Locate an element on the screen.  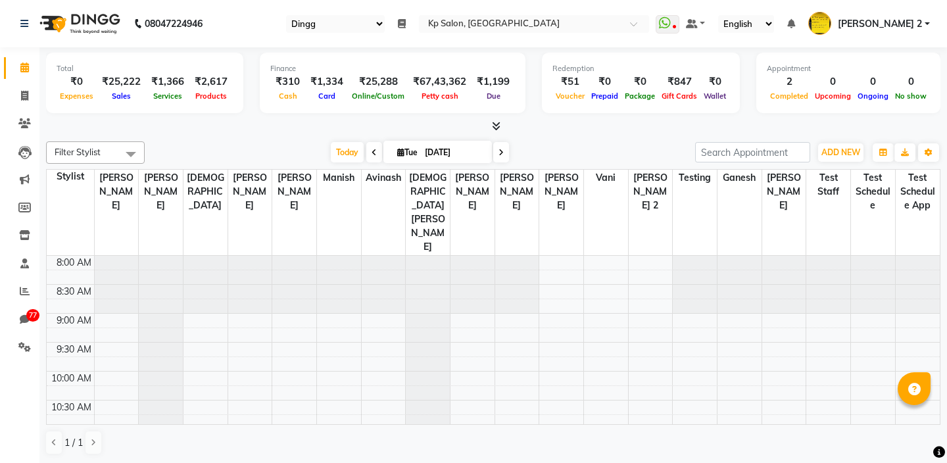
div: ₹25,288 is located at coordinates (378, 82).